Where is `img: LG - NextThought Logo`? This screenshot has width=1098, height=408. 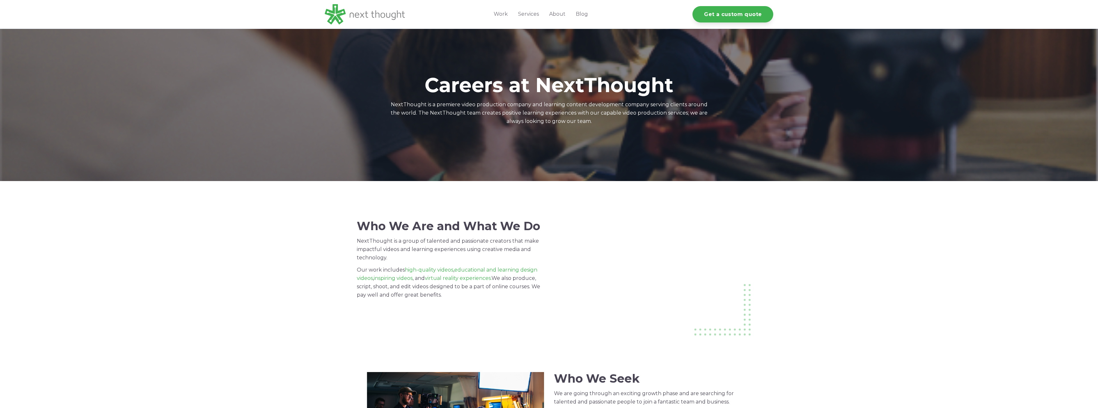
img: LG - NextThought Logo is located at coordinates (365, 14).